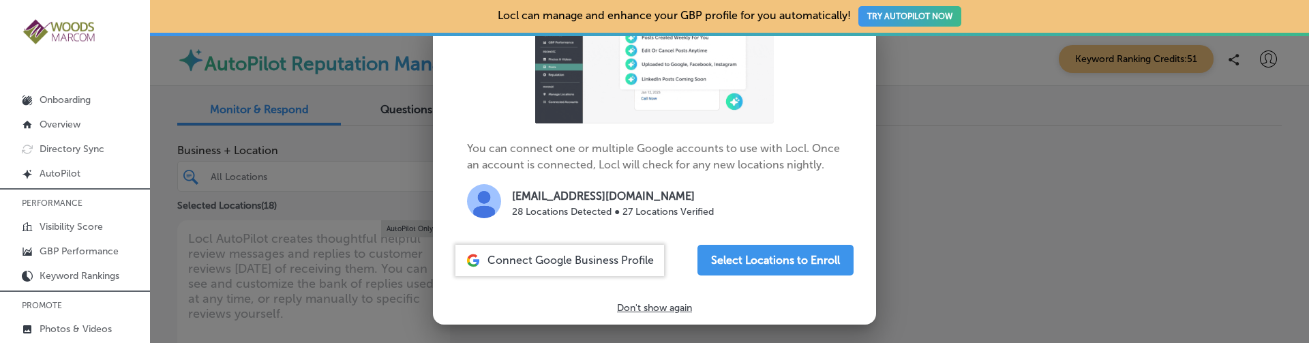 This screenshot has width=1309, height=343. Describe the element at coordinates (79, 276) in the screenshot. I see `p: Keyword Rankings` at that location.